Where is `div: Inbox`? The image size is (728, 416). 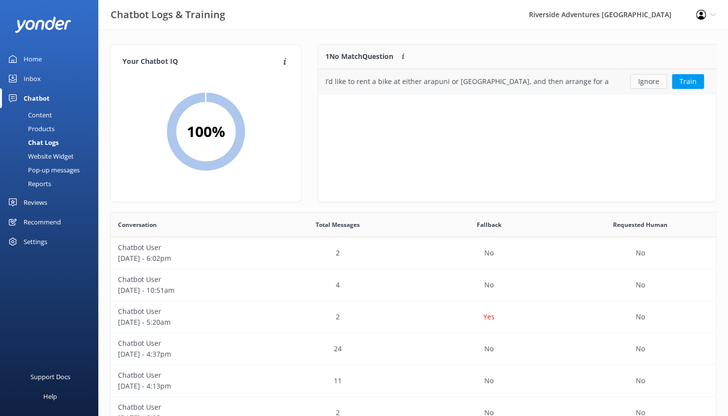 div: Inbox is located at coordinates (32, 79).